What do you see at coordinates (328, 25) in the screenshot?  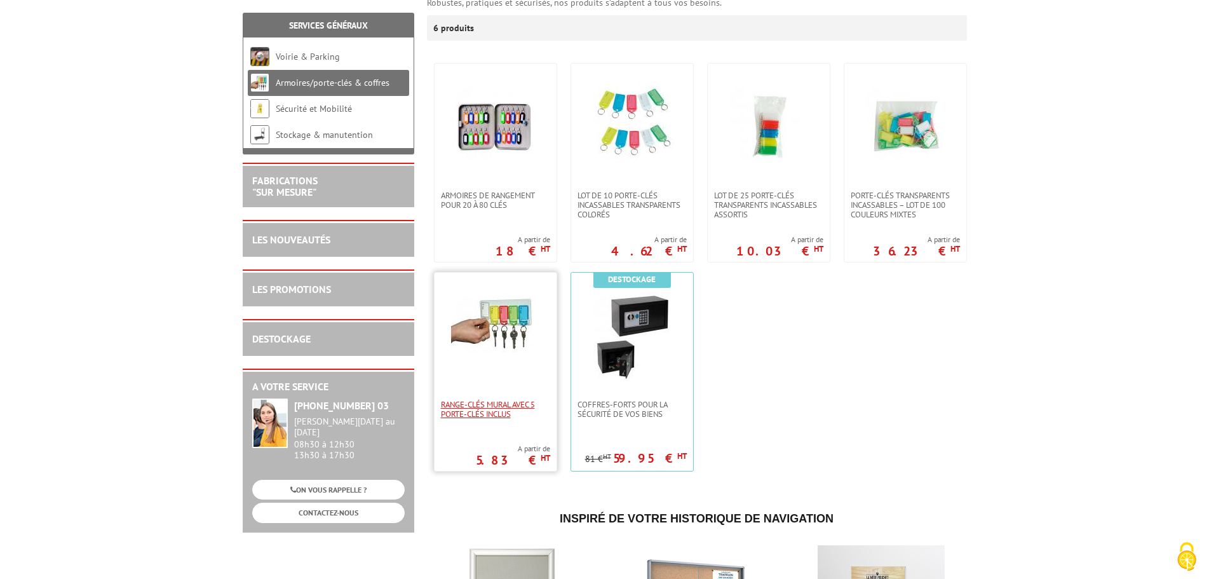 I see `a: Services Généraux` at bounding box center [328, 25].